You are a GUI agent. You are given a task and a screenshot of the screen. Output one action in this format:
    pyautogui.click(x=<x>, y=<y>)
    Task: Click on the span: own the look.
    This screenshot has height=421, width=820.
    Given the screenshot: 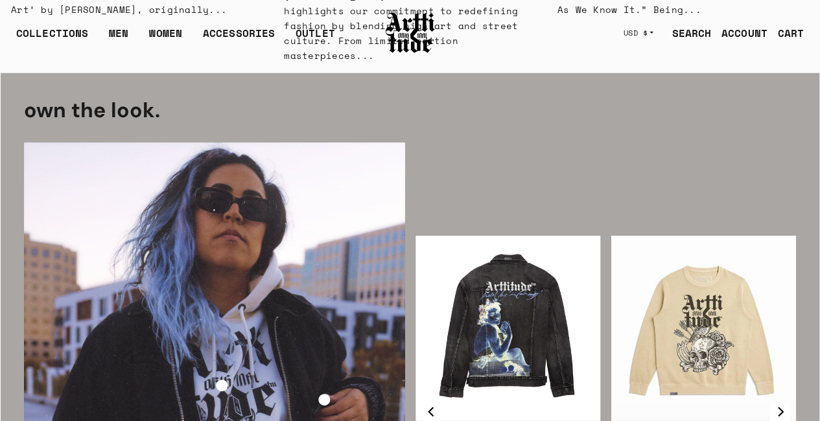 What is the action you would take?
    pyautogui.click(x=92, y=110)
    